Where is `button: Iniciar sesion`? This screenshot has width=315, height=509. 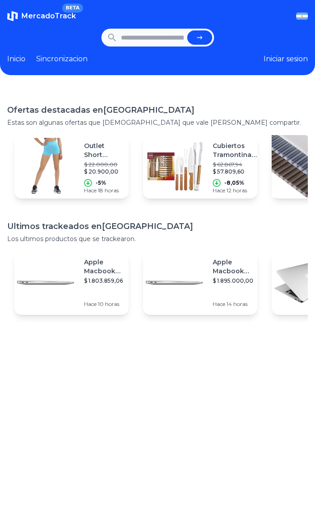
button: Iniciar sesion is located at coordinates (286, 59).